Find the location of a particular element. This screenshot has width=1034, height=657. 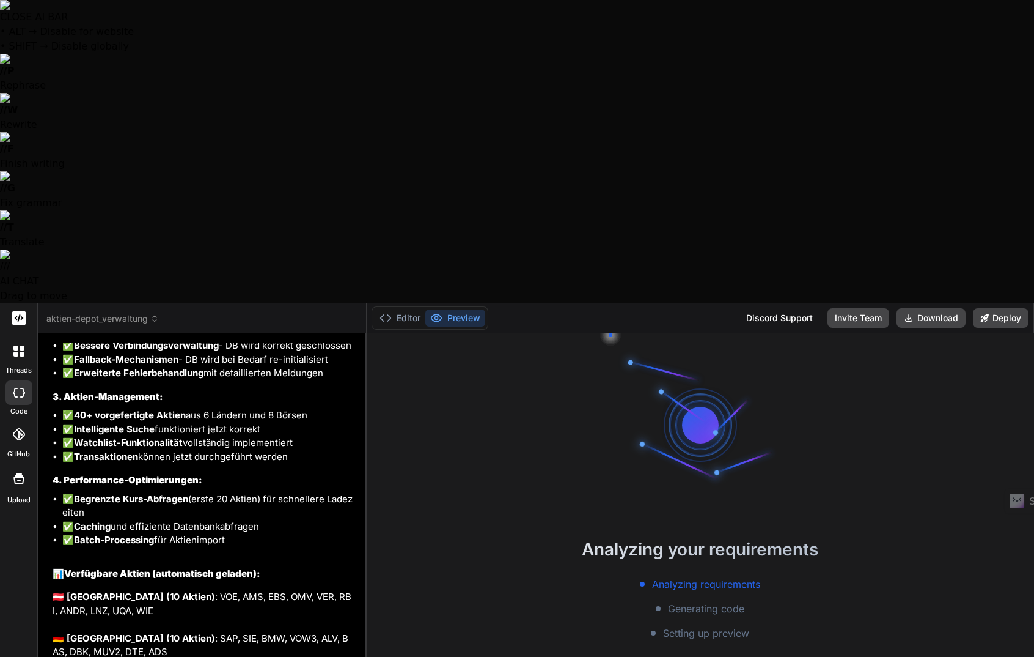

span: Setting up preview is located at coordinates (706, 633).